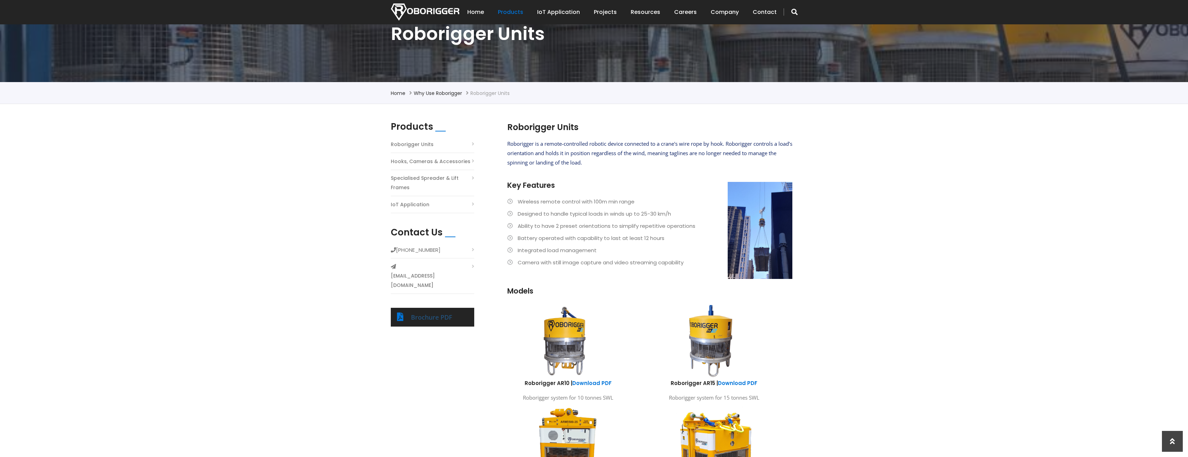 The image size is (1188, 457). Describe the element at coordinates (650, 127) in the screenshot. I see `h2: Roborigger Units` at that location.